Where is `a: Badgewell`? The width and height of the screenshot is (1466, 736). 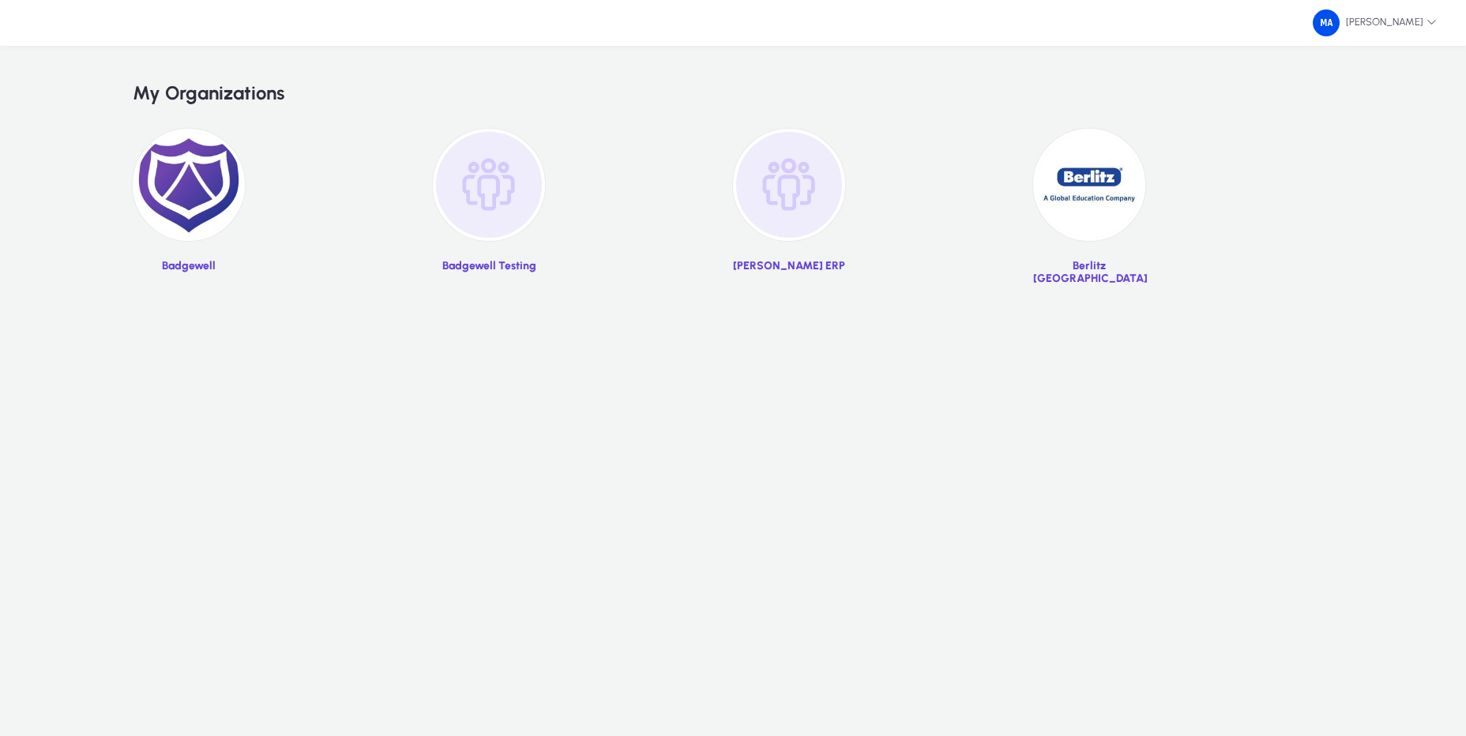 a: Badgewell is located at coordinates (189, 213).